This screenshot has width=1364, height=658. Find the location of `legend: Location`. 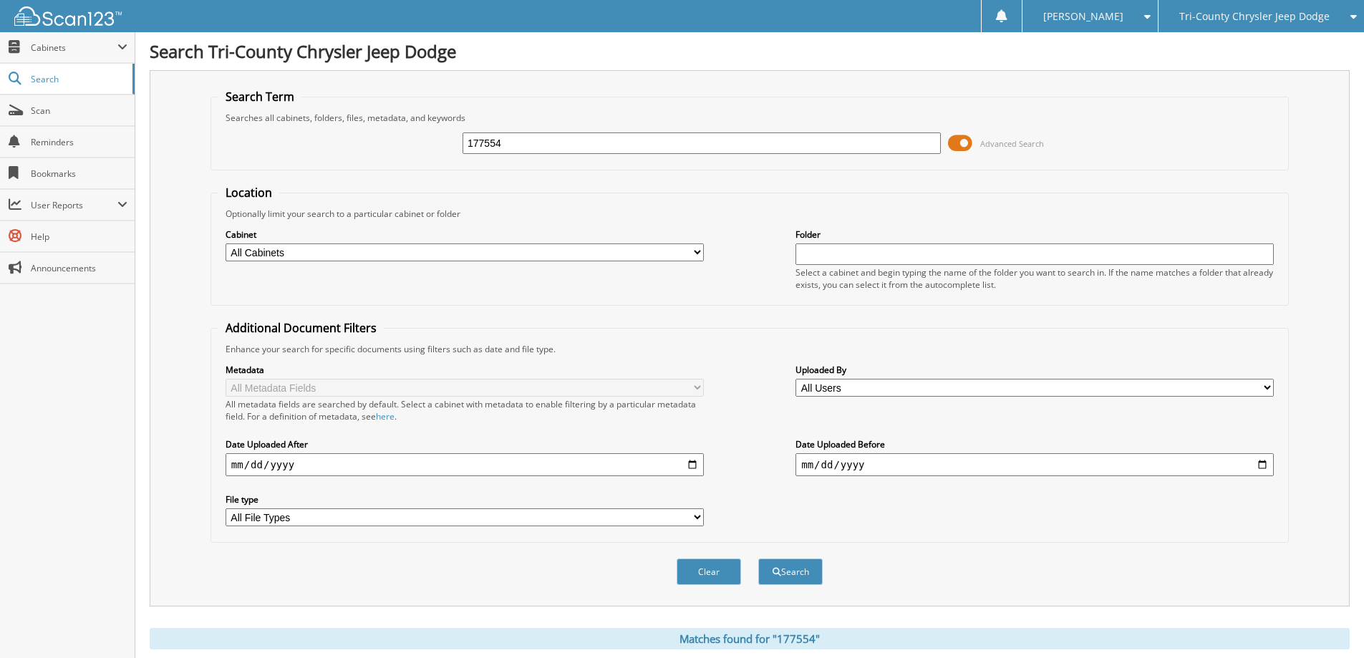

legend: Location is located at coordinates (249, 193).